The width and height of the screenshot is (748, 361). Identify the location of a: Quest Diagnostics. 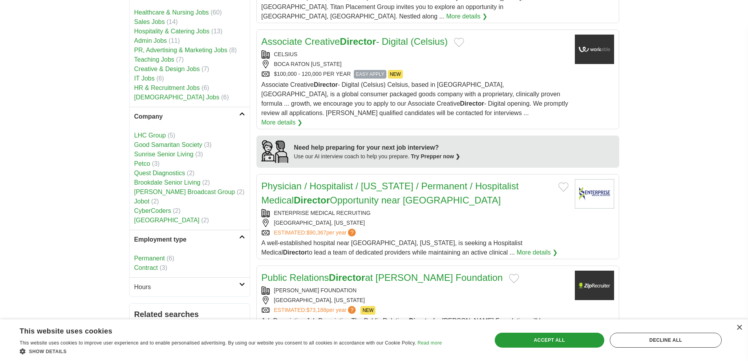
(160, 173).